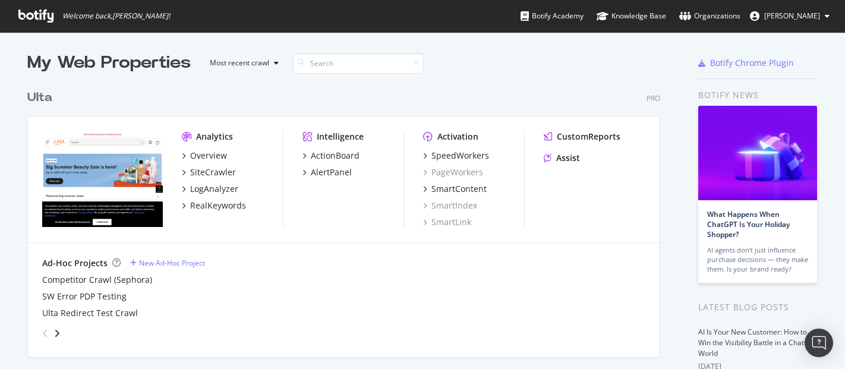 This screenshot has height=369, width=845. Describe the element at coordinates (335, 156) in the screenshot. I see `div: ActionBoard` at that location.